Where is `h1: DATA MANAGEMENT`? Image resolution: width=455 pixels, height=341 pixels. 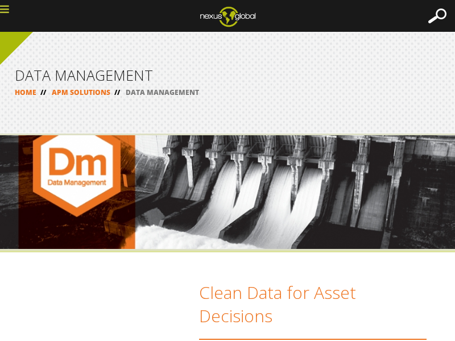
h1: DATA MANAGEMENT is located at coordinates (227, 75).